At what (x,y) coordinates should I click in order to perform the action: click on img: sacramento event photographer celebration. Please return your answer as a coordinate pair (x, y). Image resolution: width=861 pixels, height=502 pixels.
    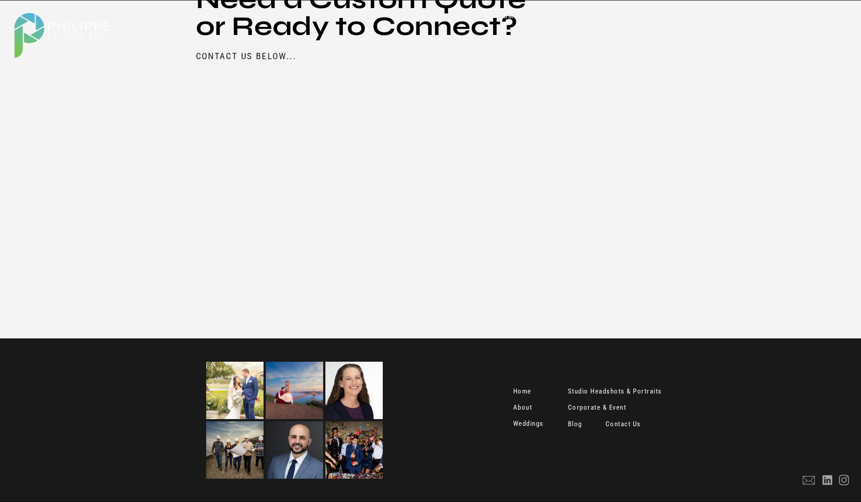
    Looking at the image, I should click on (354, 450).